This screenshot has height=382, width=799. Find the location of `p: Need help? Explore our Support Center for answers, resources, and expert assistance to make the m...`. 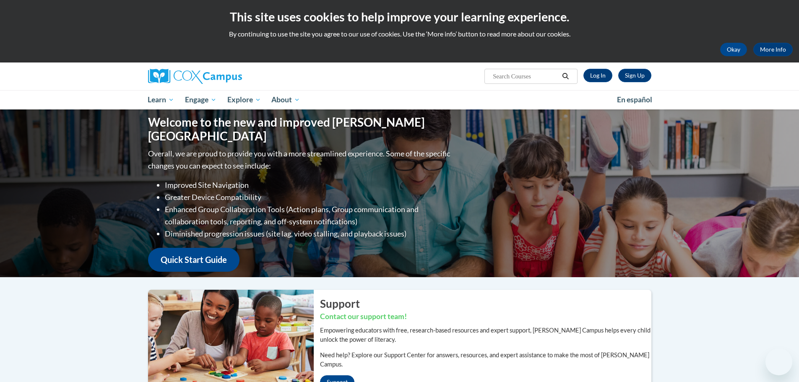

p: Need help? Explore our Support Center for answers, resources, and expert assistance to make the m... is located at coordinates (486, 360).